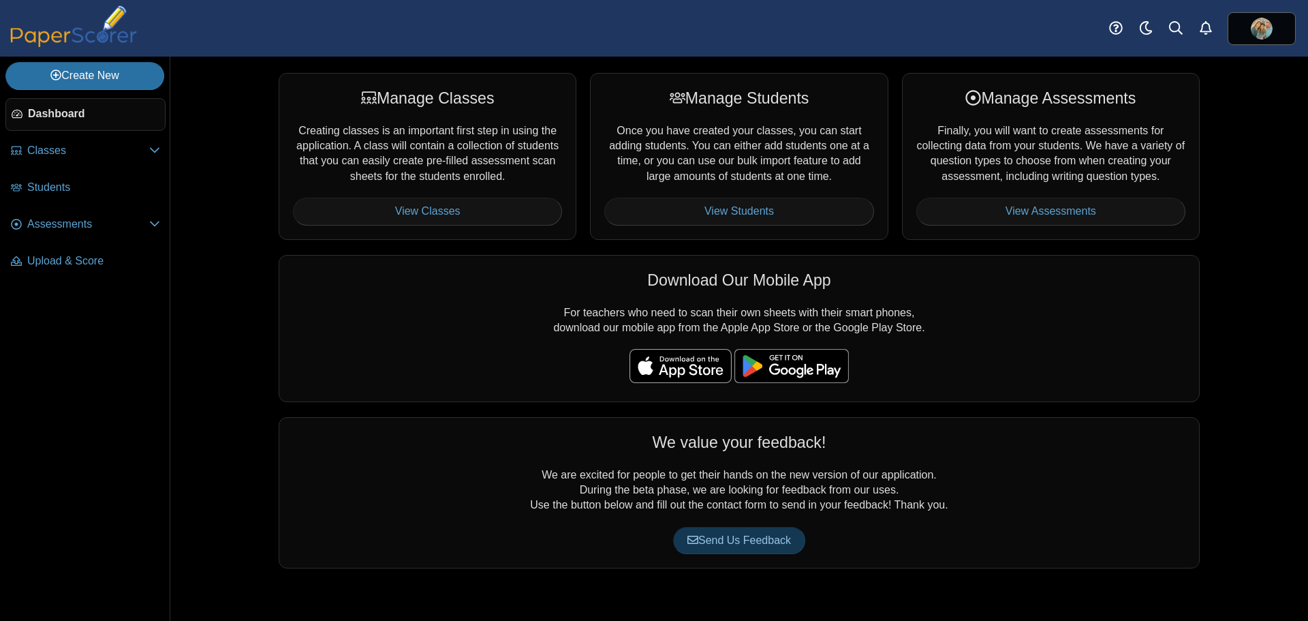 This screenshot has width=1308, height=621. Describe the element at coordinates (681, 366) in the screenshot. I see `img: apple-store-badge.svg` at that location.